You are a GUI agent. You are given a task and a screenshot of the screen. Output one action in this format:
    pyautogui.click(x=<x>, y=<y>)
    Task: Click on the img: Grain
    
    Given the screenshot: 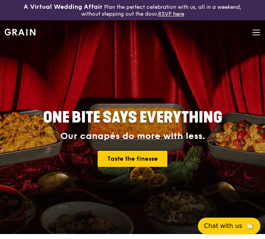 What is the action you would take?
    pyautogui.click(x=20, y=32)
    